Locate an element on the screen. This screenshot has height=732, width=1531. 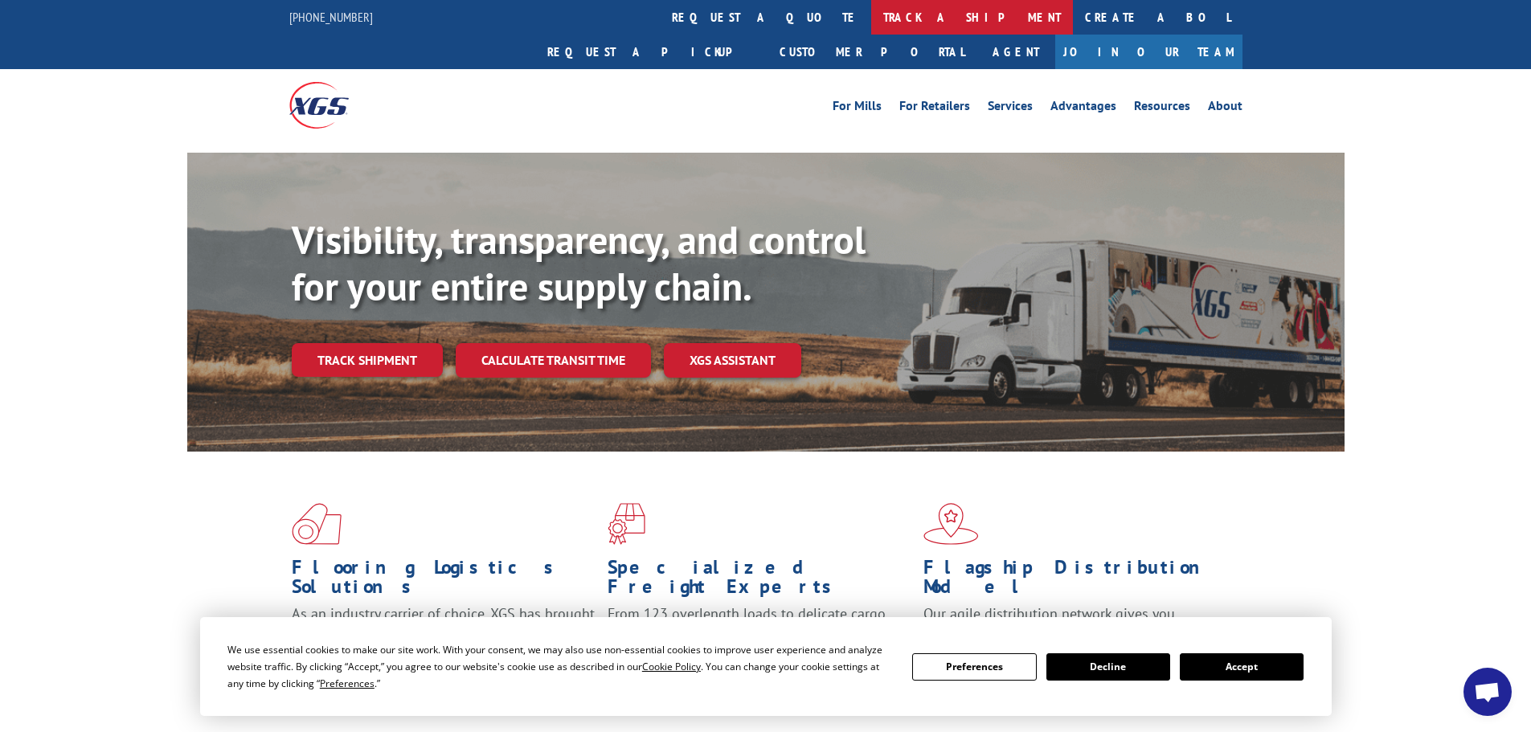
a: Calculate transit time is located at coordinates (553, 360).